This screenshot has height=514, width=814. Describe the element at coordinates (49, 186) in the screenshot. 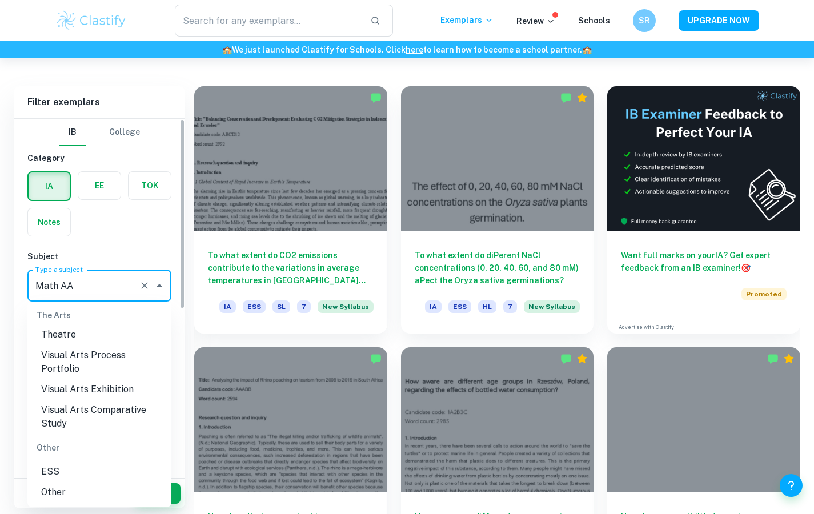

I see `button: IA` at that location.